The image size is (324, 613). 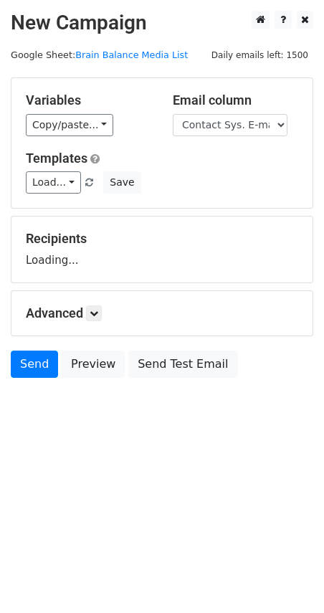 I want to click on a: Daily emails left: 1500, so click(x=260, y=55).